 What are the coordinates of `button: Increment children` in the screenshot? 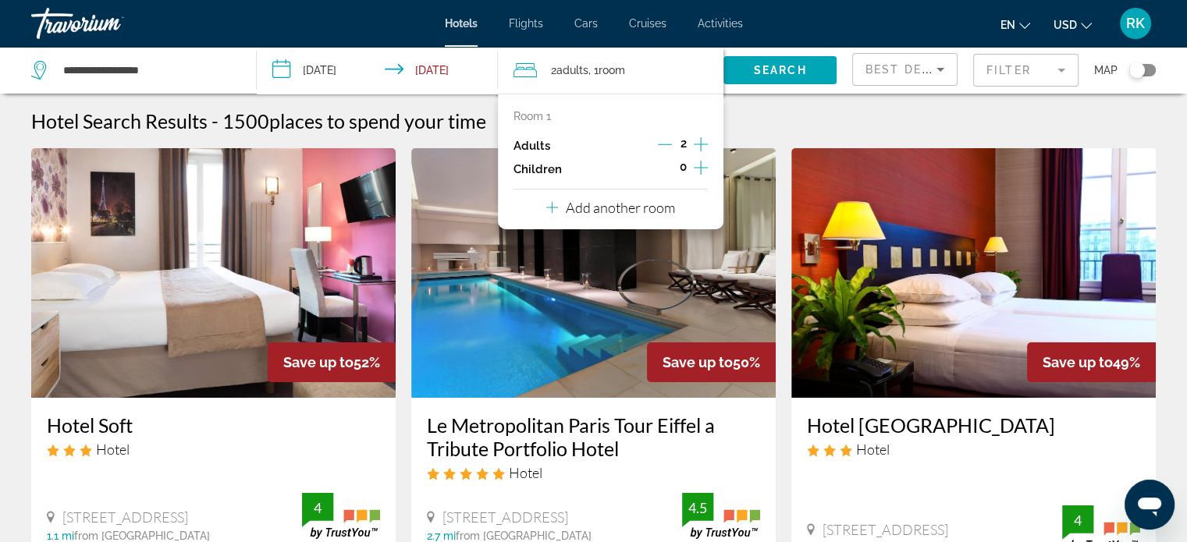 It's located at (701, 169).